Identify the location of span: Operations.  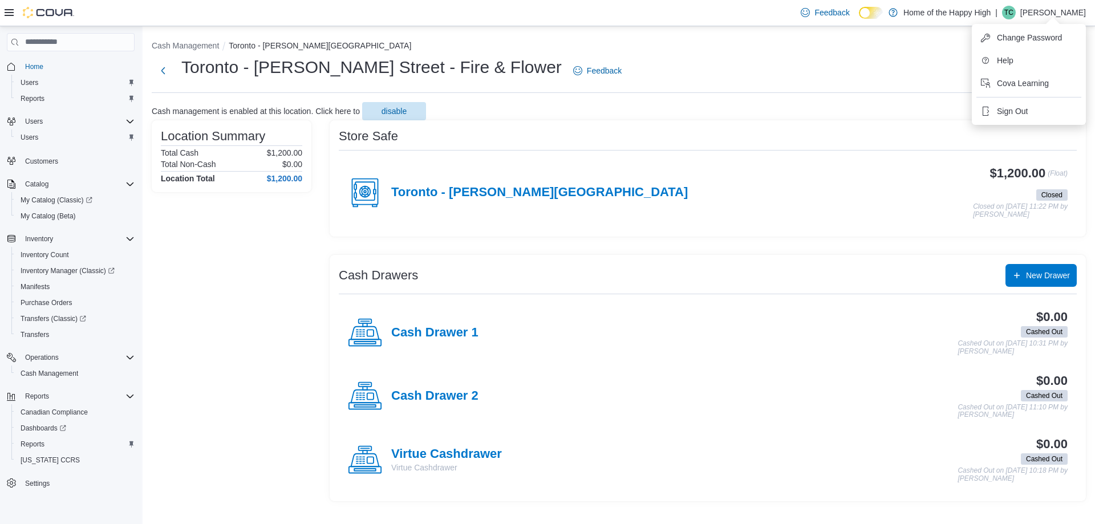
(42, 358).